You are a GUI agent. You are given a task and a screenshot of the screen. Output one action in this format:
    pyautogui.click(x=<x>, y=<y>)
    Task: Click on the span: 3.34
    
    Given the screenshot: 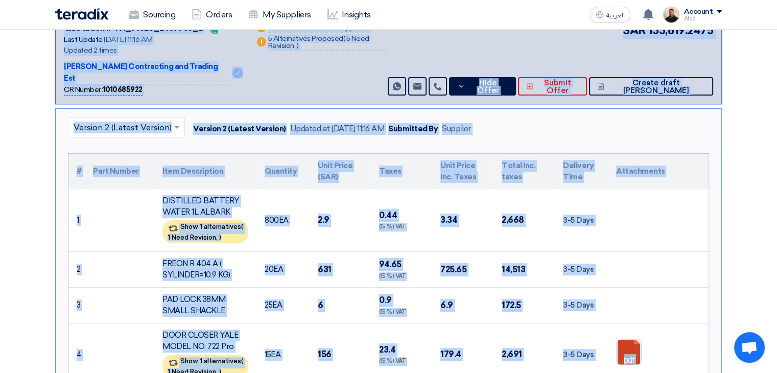 What is the action you would take?
    pyautogui.click(x=448, y=220)
    